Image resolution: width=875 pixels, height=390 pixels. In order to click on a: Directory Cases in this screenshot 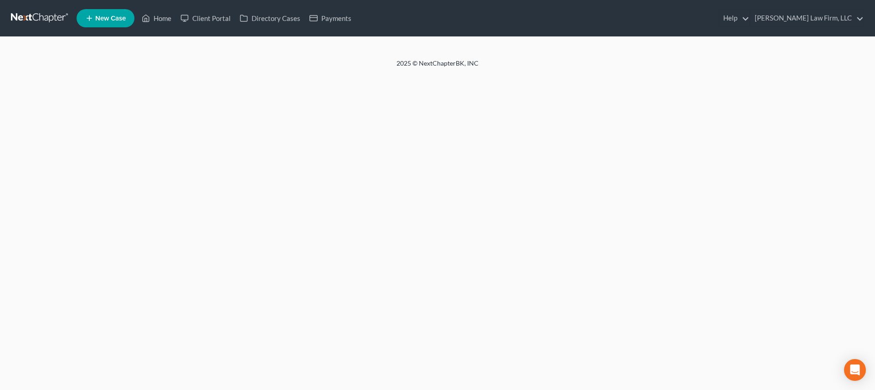, I will do `click(270, 18)`.